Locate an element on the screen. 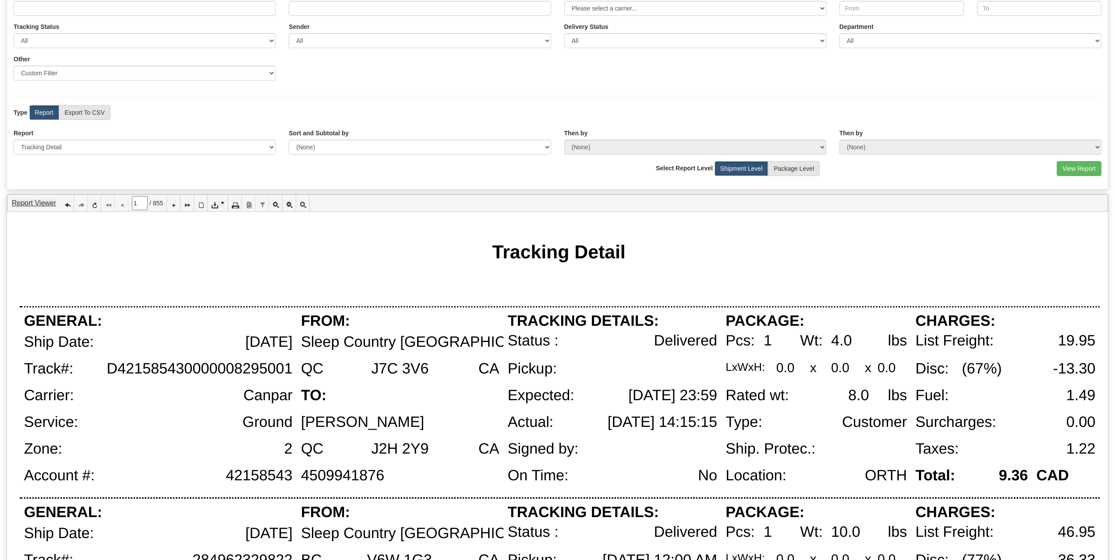 The image size is (1115, 560). div: 1.22 is located at coordinates (1081, 450).